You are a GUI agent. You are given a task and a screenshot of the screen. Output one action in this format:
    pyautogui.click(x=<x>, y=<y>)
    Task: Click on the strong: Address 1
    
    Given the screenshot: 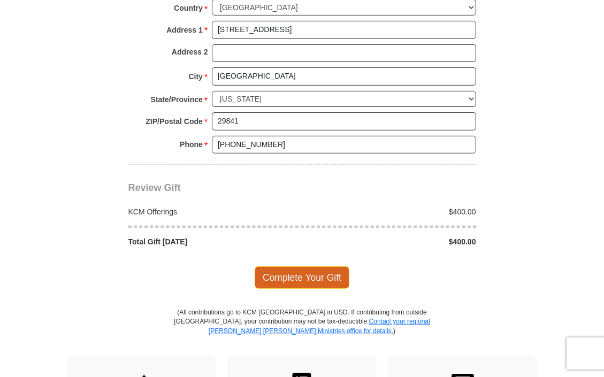 What is the action you would take?
    pyautogui.click(x=185, y=30)
    